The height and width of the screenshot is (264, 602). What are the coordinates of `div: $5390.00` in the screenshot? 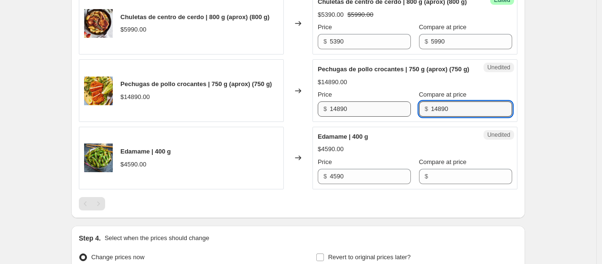 It's located at (330, 15).